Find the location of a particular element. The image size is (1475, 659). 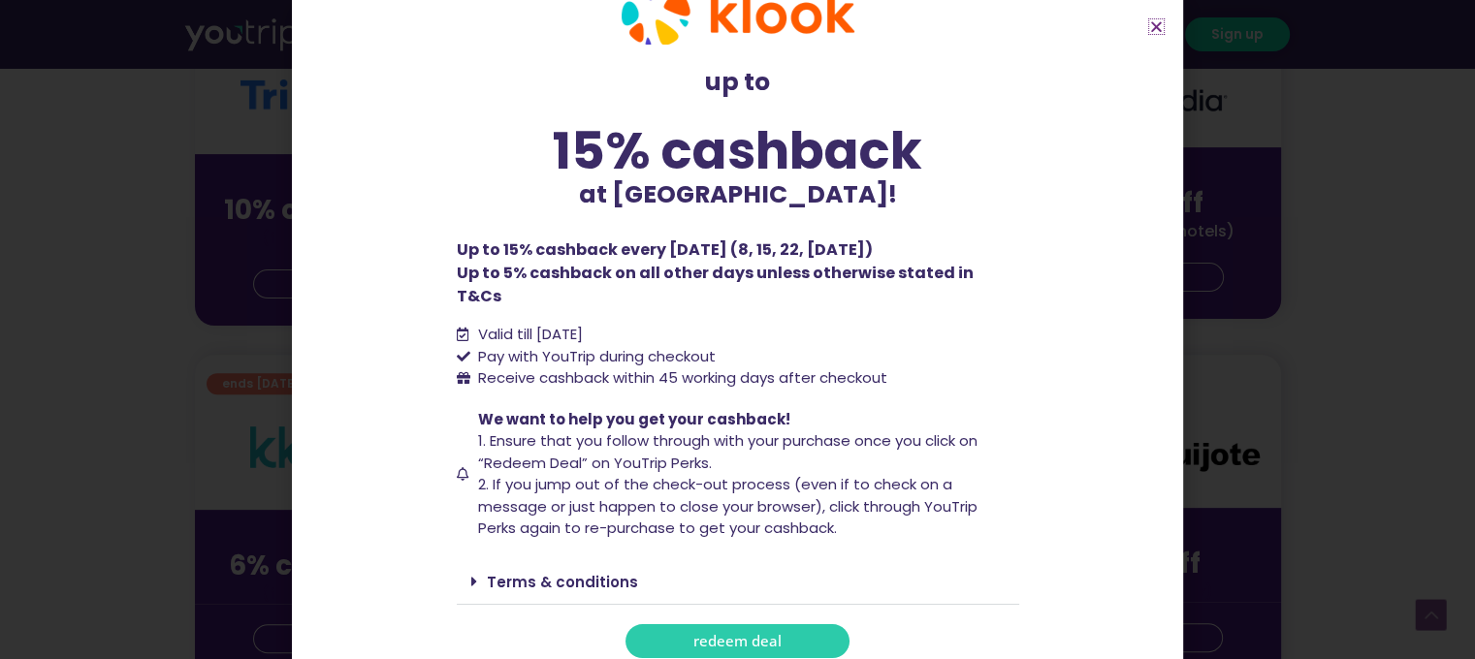

div: 15% cashback is located at coordinates (738, 150).